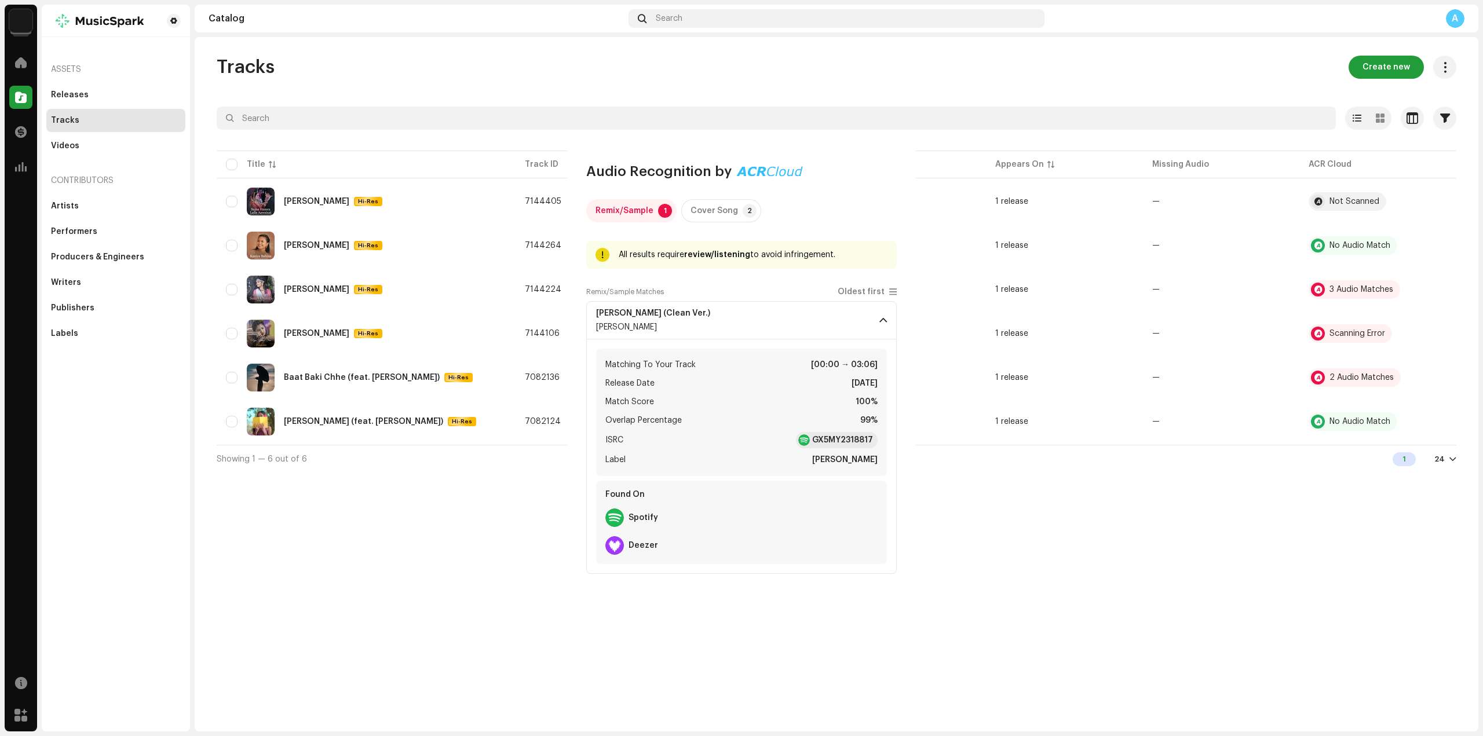 This screenshot has height=736, width=1483. Describe the element at coordinates (615, 460) in the screenshot. I see `span: Label` at that location.